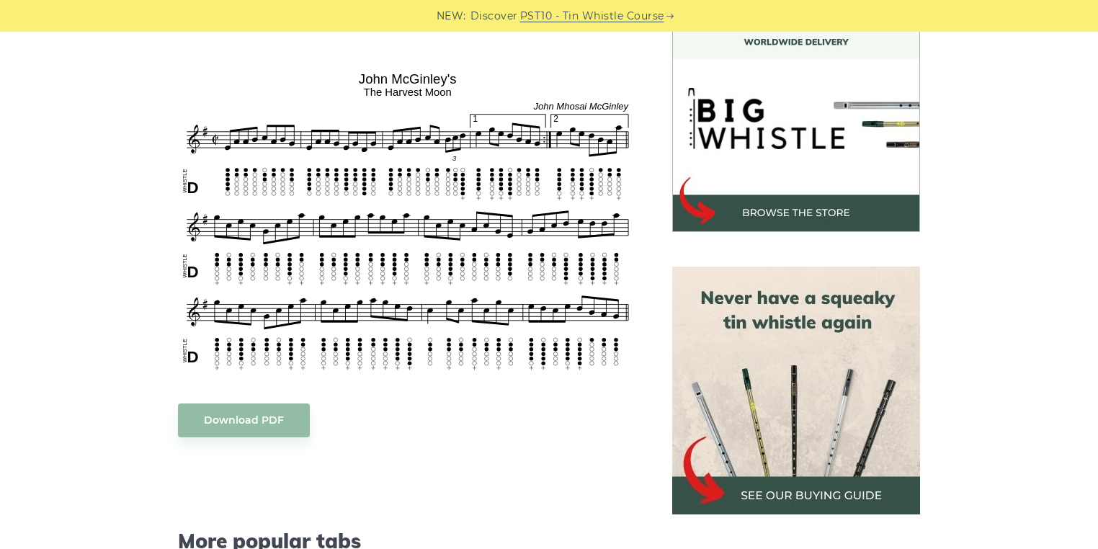  What do you see at coordinates (244, 420) in the screenshot?
I see `a: Download PDF` at bounding box center [244, 420].